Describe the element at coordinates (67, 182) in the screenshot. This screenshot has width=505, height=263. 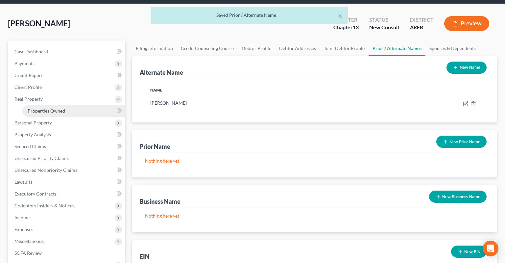
I see `a: Lawsuits` at that location.